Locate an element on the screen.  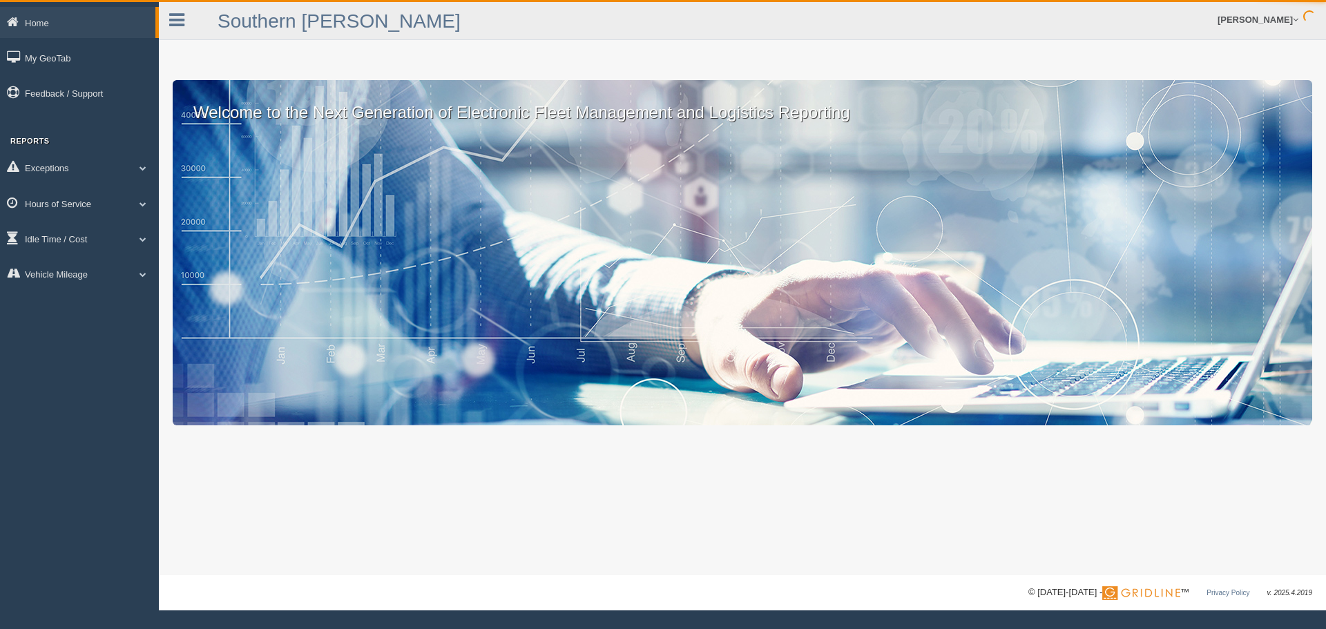
a: Privacy Policy is located at coordinates (1228, 593).